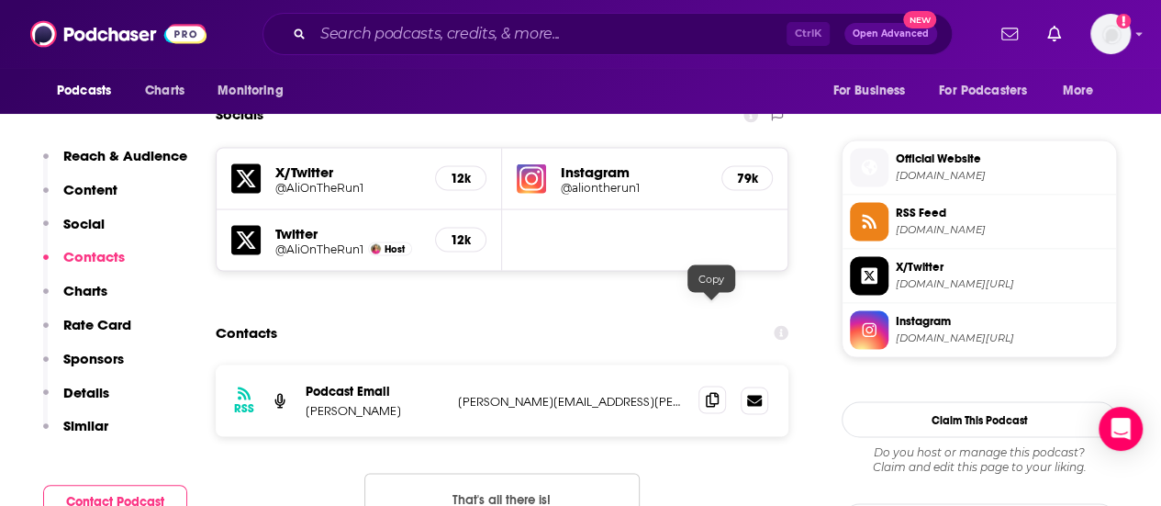 The width and height of the screenshot is (1161, 506). Describe the element at coordinates (1123, 21) in the screenshot. I see `svg: Add a profile image` at that location.